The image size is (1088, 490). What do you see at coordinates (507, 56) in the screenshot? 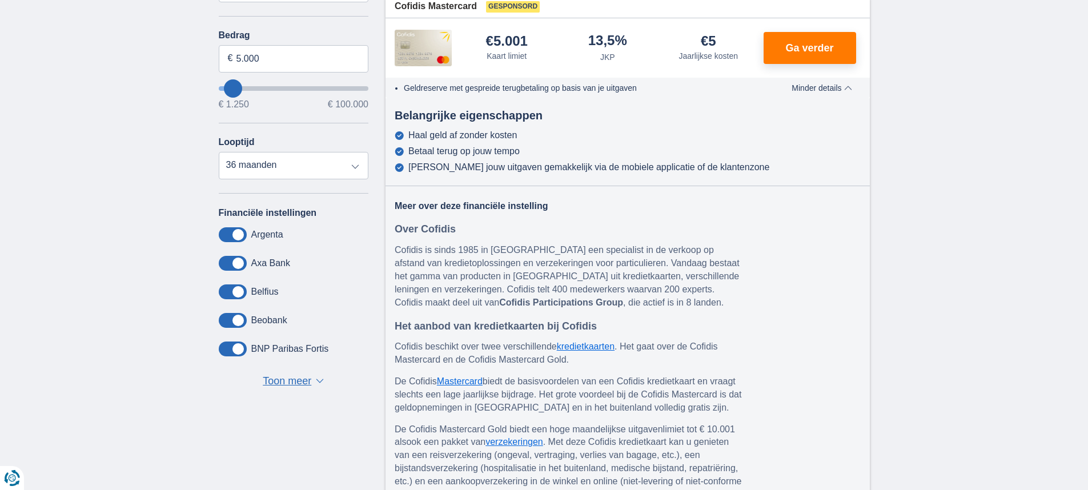
I see `div: Kaart limiet` at bounding box center [507, 56].